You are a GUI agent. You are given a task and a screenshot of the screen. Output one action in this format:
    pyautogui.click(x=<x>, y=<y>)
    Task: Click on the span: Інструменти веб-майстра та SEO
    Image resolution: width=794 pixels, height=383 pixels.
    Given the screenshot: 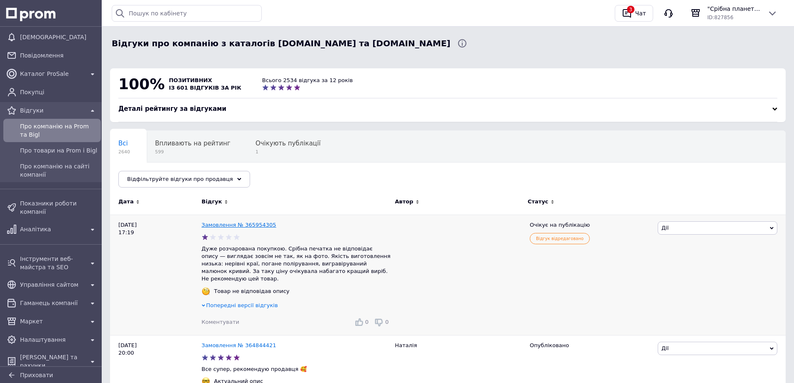 What is the action you would take?
    pyautogui.click(x=52, y=263)
    